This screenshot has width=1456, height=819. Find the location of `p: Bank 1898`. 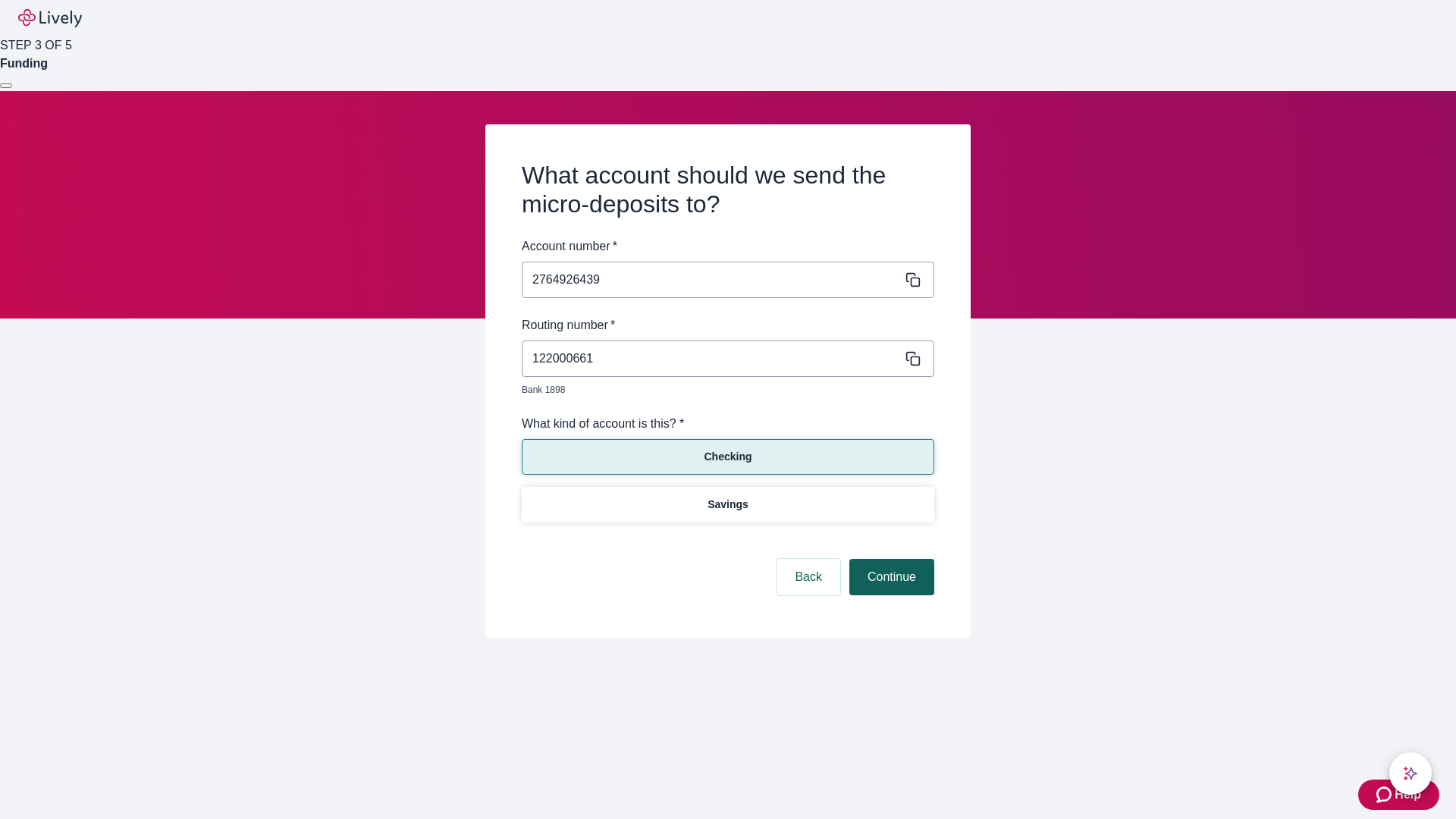

p: Bank 1898 is located at coordinates (722, 390).